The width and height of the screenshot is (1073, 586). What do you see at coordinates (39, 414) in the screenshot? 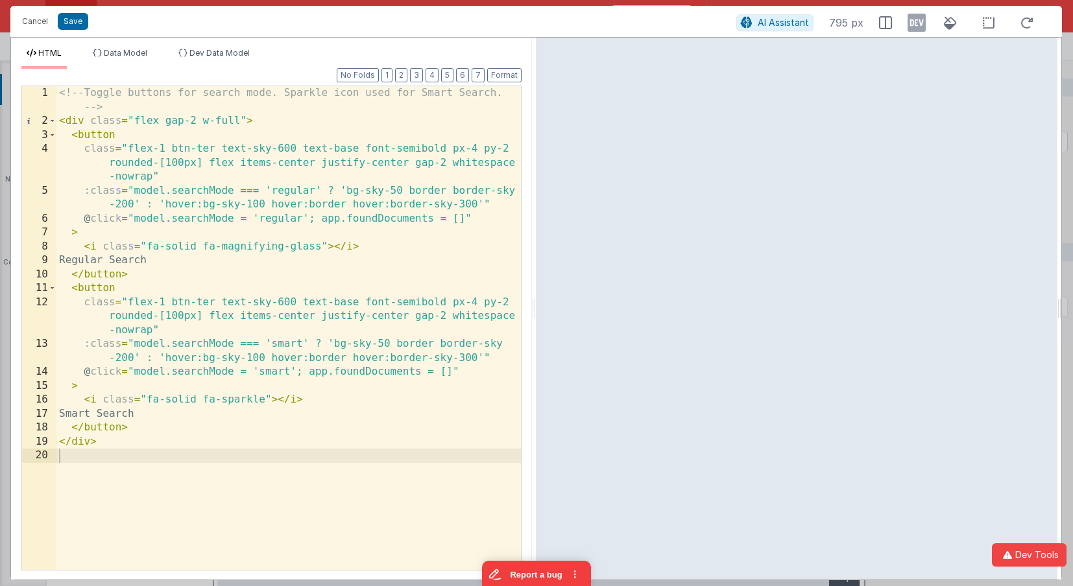
I see `div: 17` at bounding box center [39, 414].